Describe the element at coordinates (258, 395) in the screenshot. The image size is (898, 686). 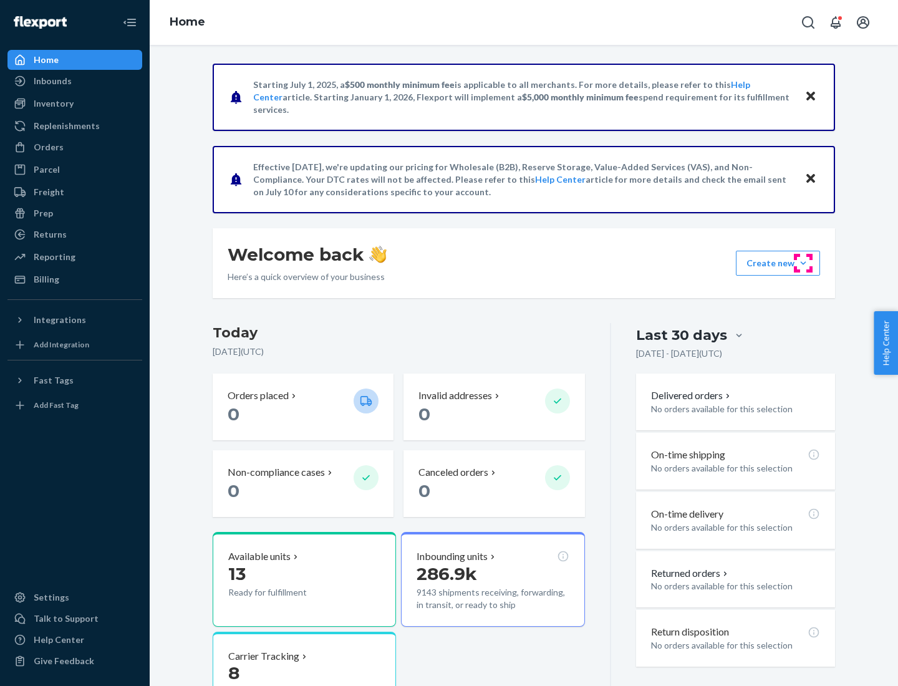
I see `p: Orders placed` at that location.